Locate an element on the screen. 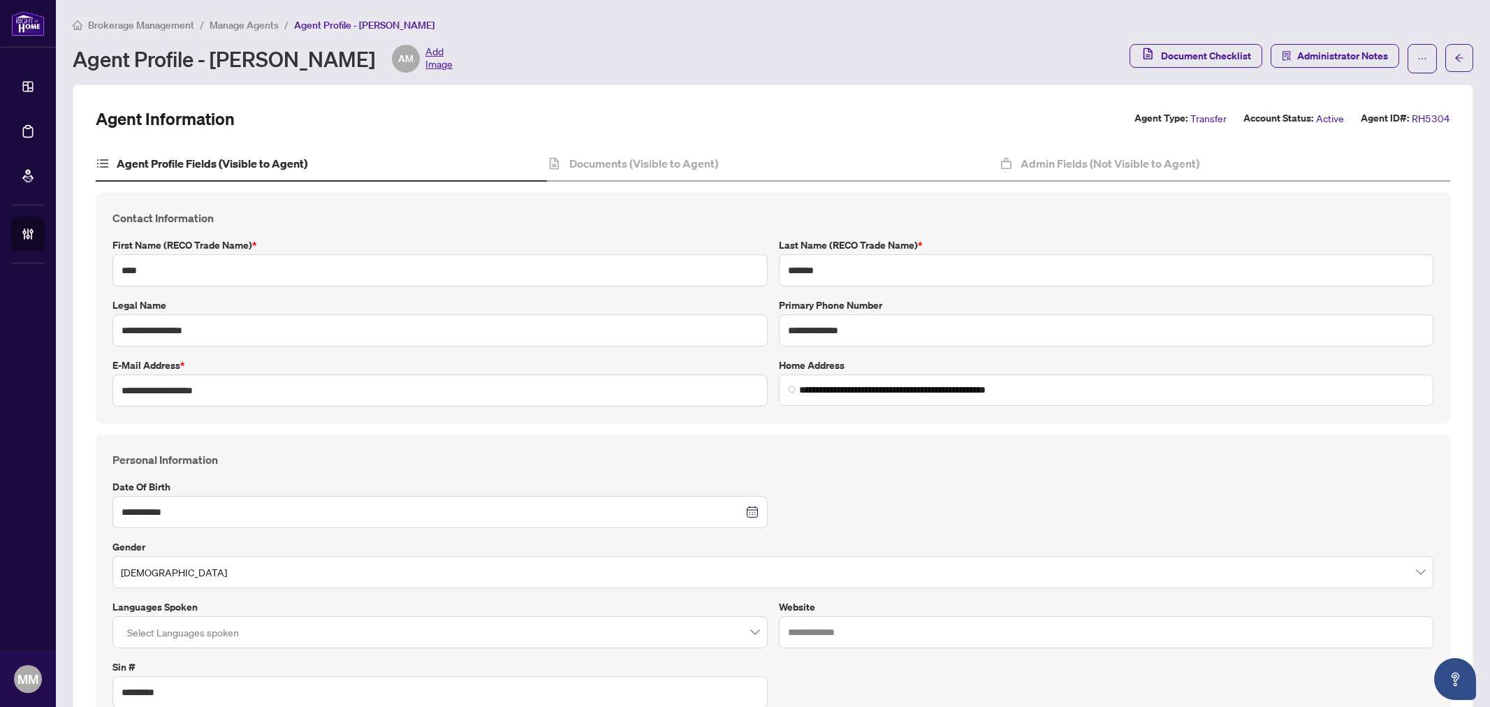  span: Male is located at coordinates (773, 572).